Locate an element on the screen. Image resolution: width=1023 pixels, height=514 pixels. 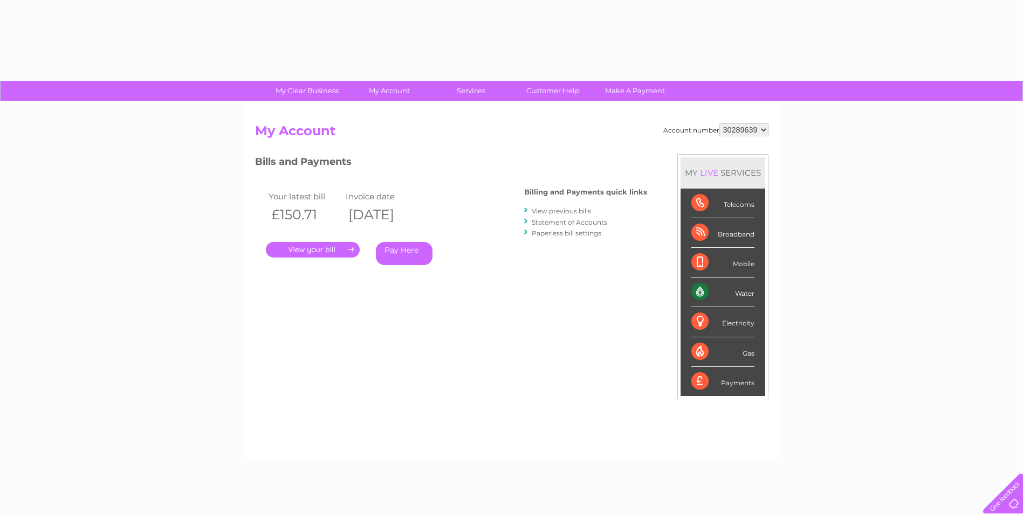
div: Telecoms is located at coordinates (722, 203).